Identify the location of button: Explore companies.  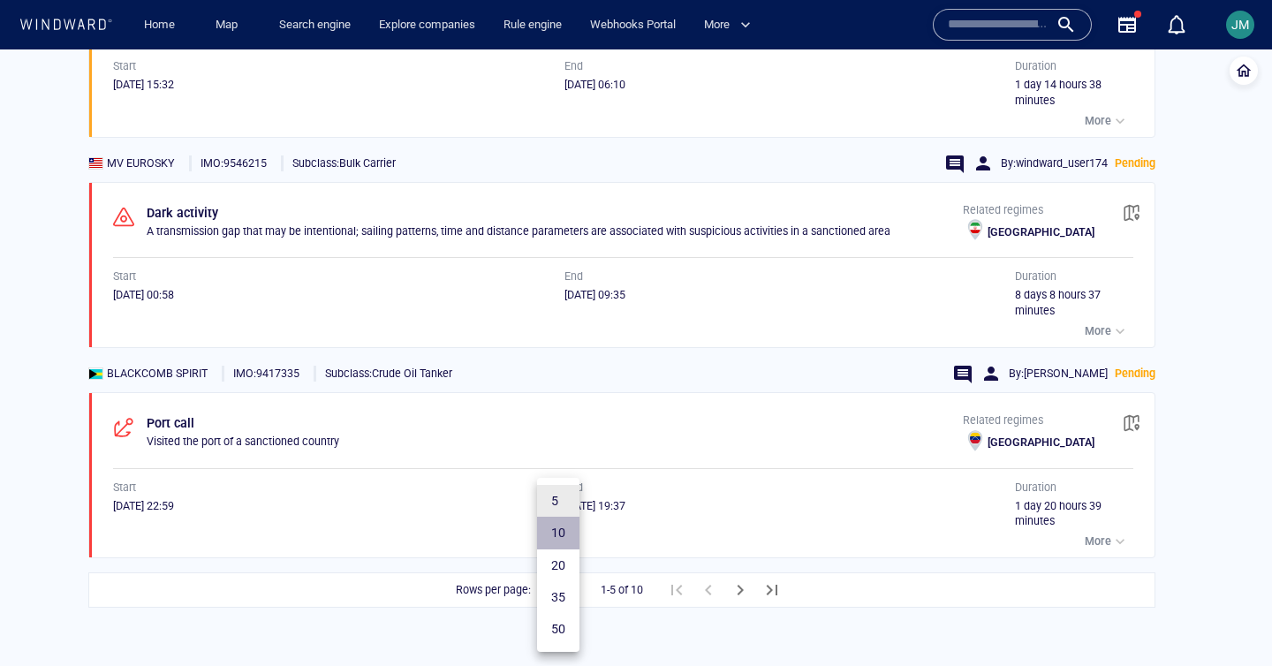
(427, 25).